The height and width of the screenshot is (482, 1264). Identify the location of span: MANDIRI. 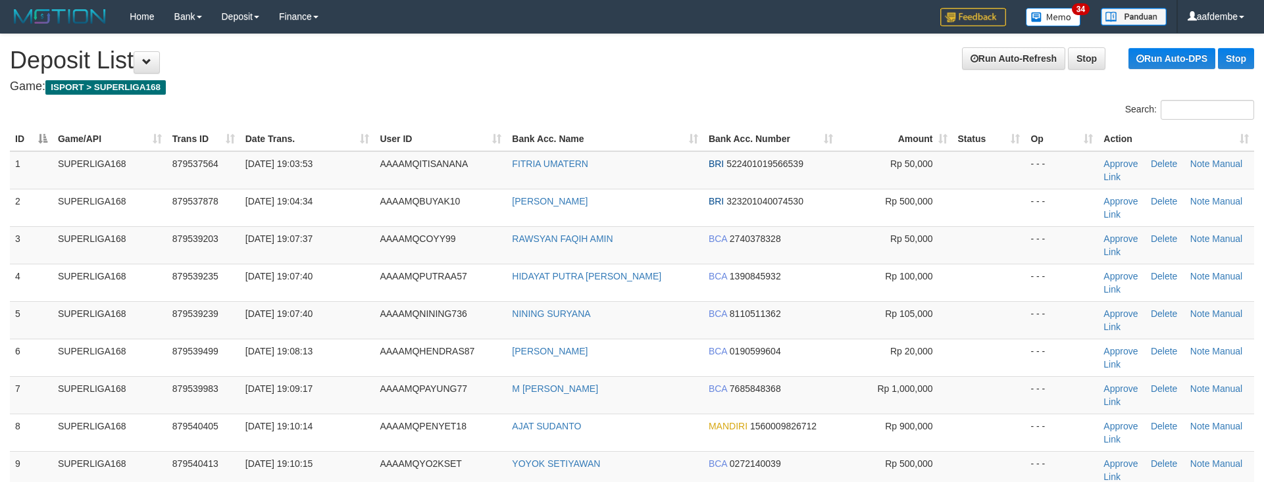
(728, 426).